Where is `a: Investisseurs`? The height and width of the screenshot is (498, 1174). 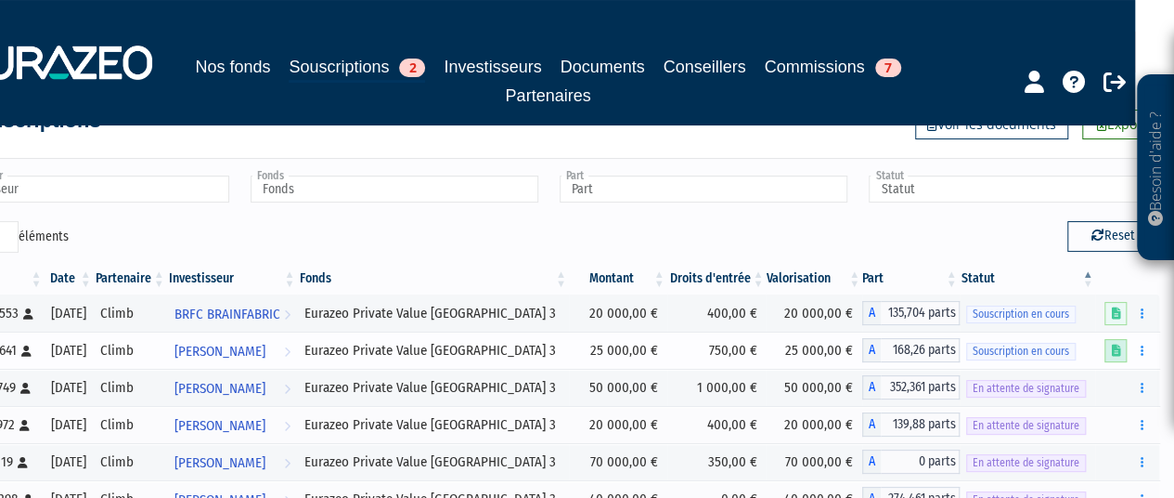 a: Investisseurs is located at coordinates (492, 67).